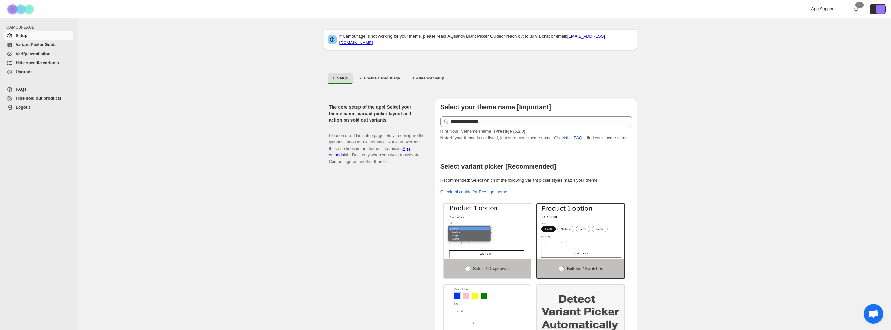 This screenshot has height=330, width=891. I want to click on div: Open chat, so click(873, 314).